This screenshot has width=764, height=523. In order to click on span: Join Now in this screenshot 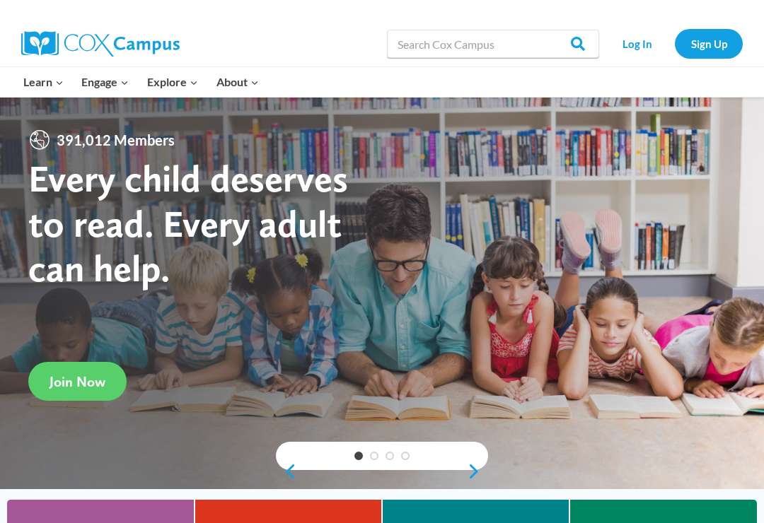, I will do `click(77, 382)`.